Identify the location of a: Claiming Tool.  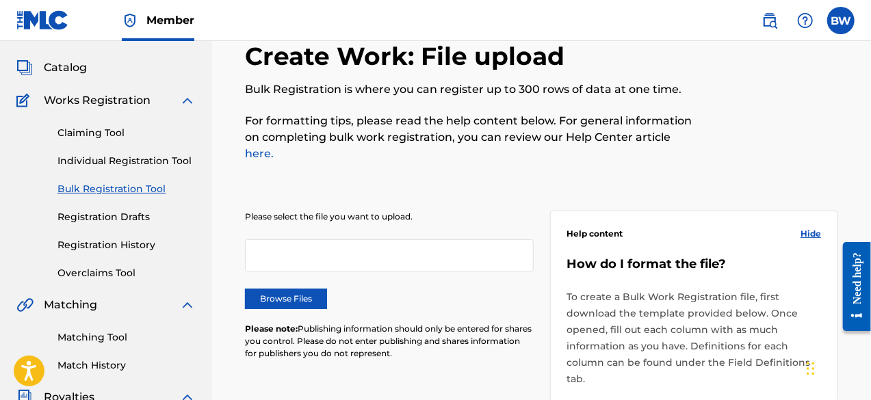
(127, 133).